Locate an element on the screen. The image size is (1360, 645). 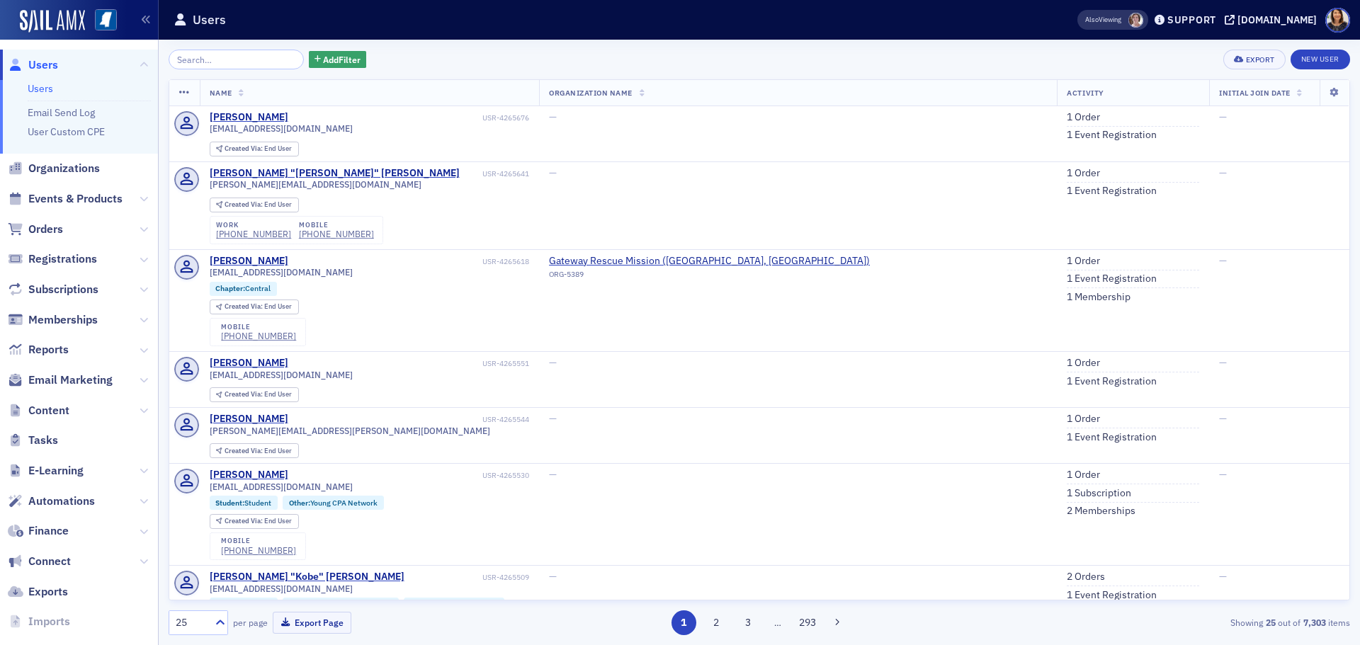
img: SailAMX is located at coordinates (52, 21).